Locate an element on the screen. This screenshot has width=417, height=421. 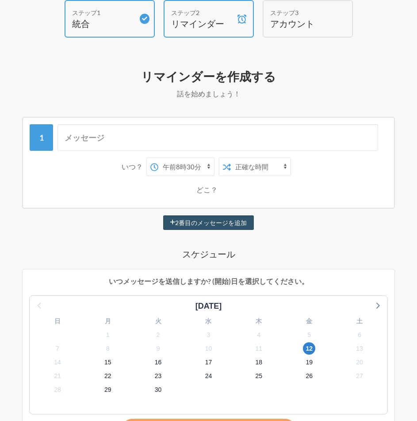
font: 9 is located at coordinates (158, 349).